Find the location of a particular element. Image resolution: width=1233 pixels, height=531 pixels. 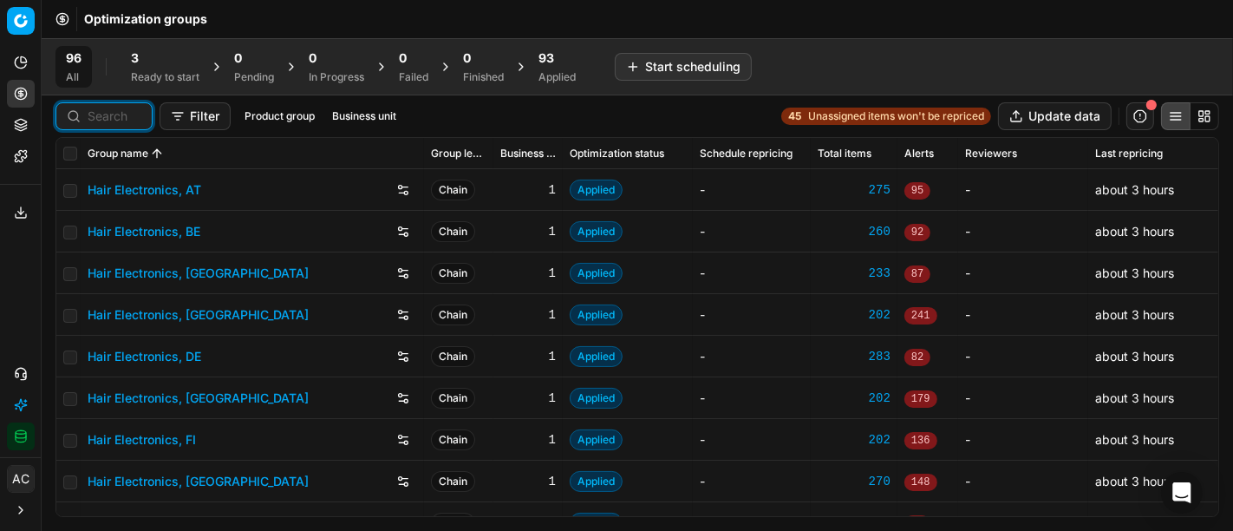

span: 82 is located at coordinates (917, 357).